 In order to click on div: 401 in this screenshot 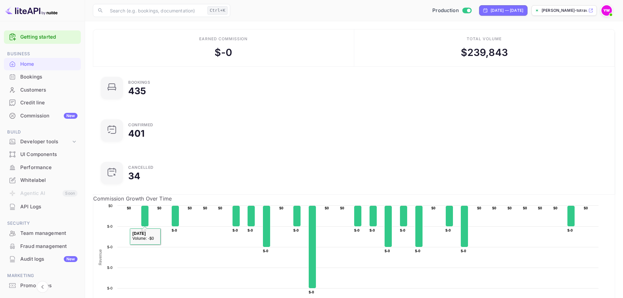, I will do `click(136, 133)`.